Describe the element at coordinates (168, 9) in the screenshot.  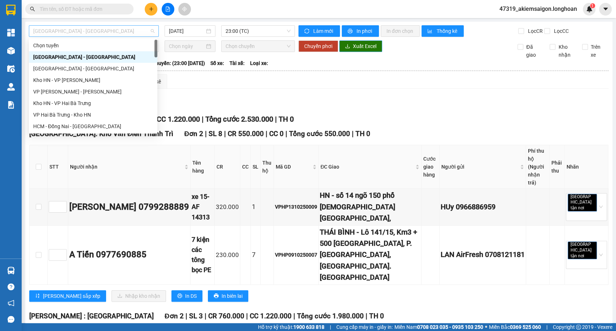
I see `span: file-add` at that location.